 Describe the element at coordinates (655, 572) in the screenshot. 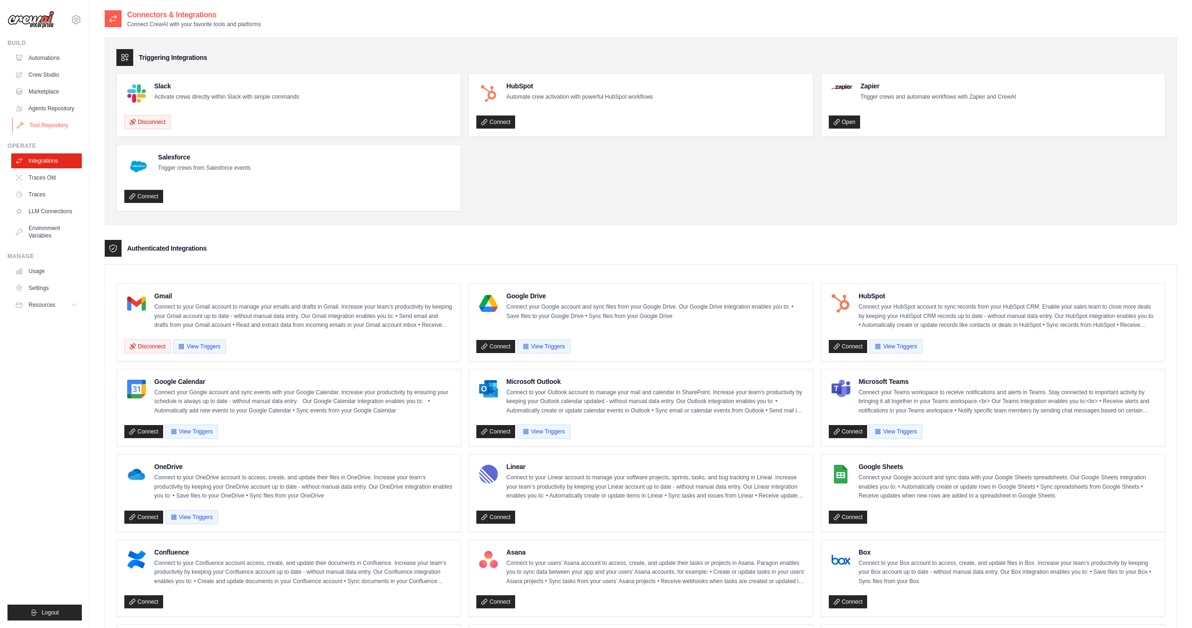

I see `p: Connect to your users’ Asana account to access, create, and update their tasks or projects in Asa...` at that location.